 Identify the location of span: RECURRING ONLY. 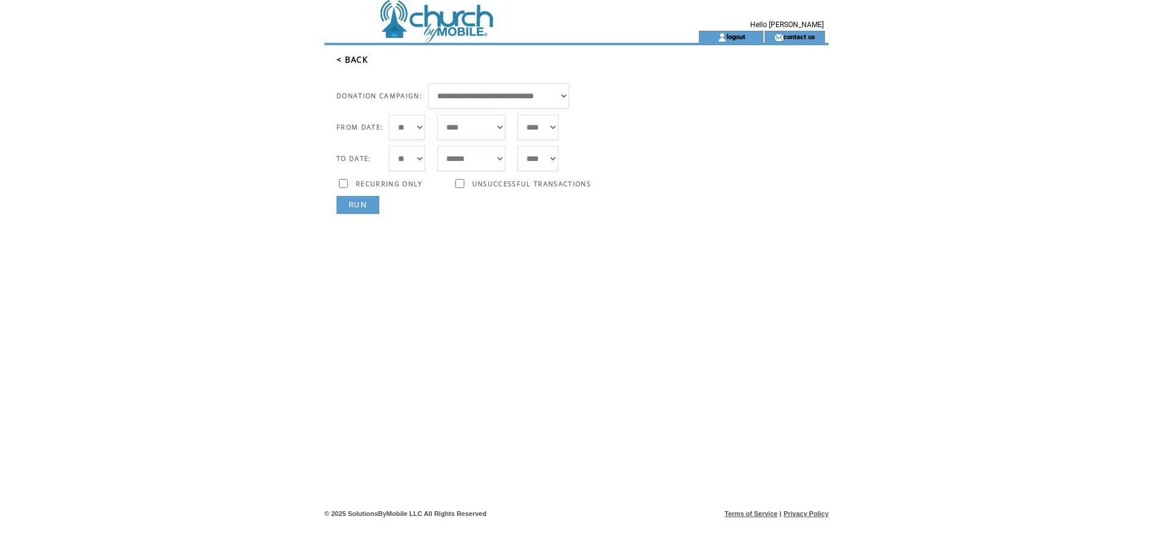
(389, 184).